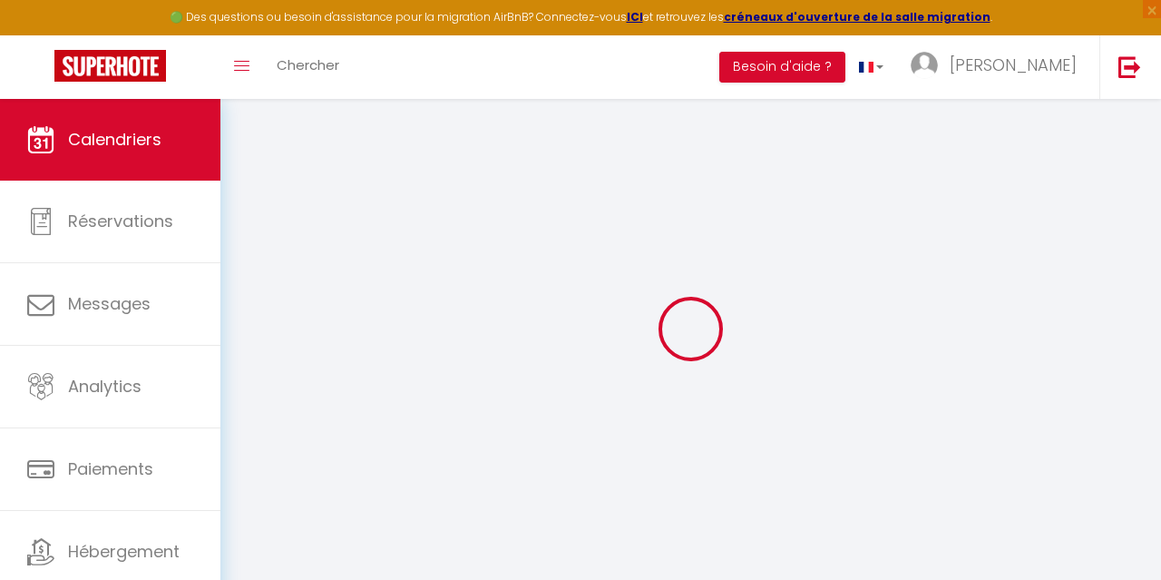 This screenshot has width=1161, height=580. I want to click on img: logout, so click(1130, 66).